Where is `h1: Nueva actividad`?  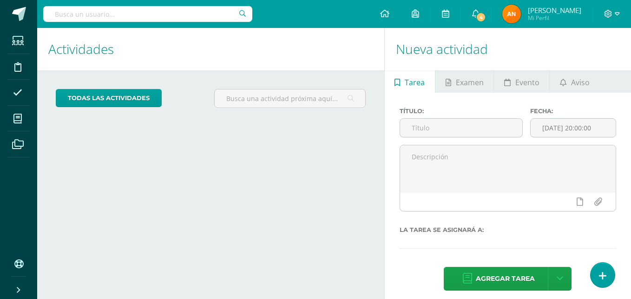
h1: Nueva actividad is located at coordinates (508, 49).